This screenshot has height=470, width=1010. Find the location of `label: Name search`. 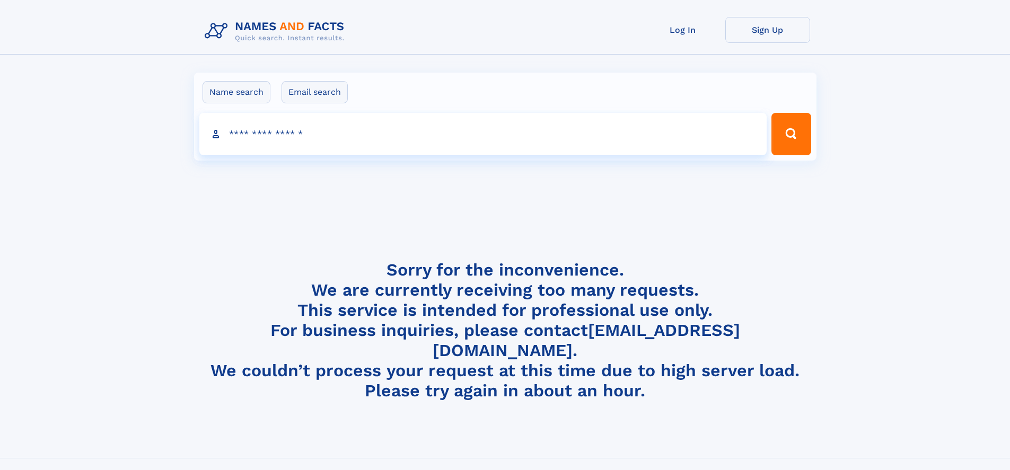

label: Name search is located at coordinates (236, 92).